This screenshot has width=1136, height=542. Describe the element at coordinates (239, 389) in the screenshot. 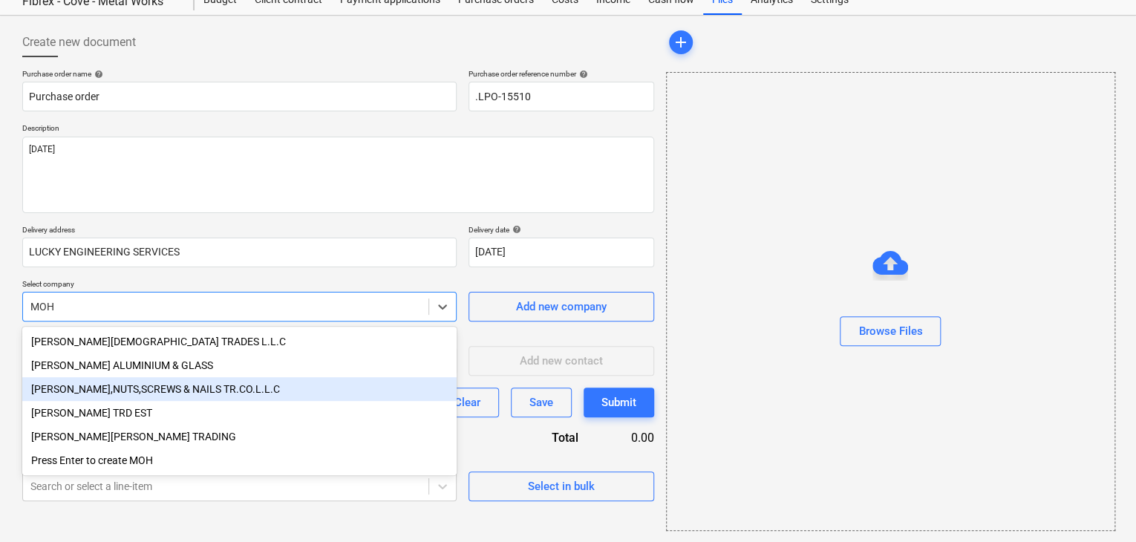

I see `div: MOHAMMED DARWISH BOLTS,NUTS,SCREWS & NAILS TR.CO.L.L.C` at that location.